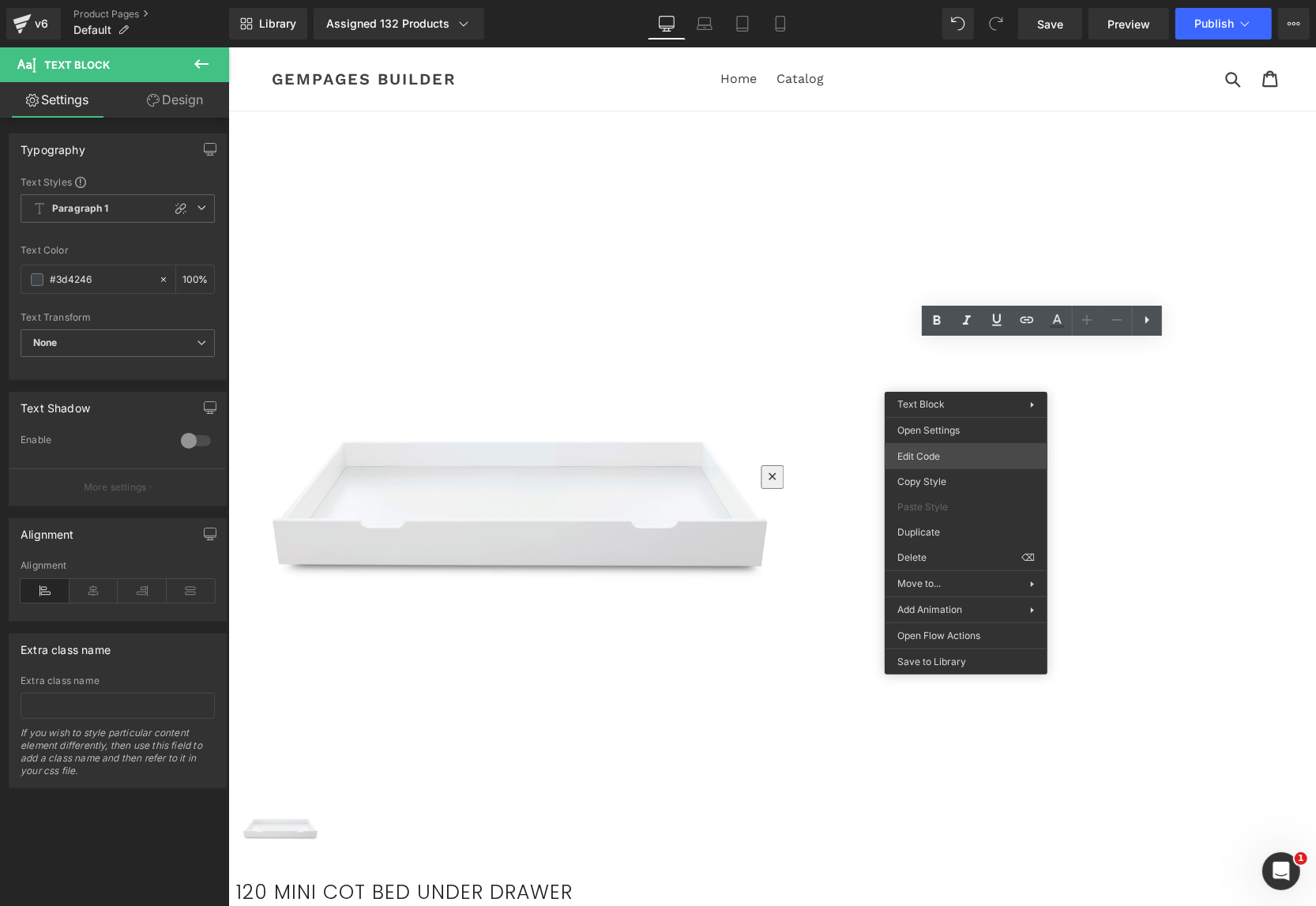 Image resolution: width=1316 pixels, height=906 pixels. Describe the element at coordinates (151, 14) in the screenshot. I see `a: Product Pages` at that location.